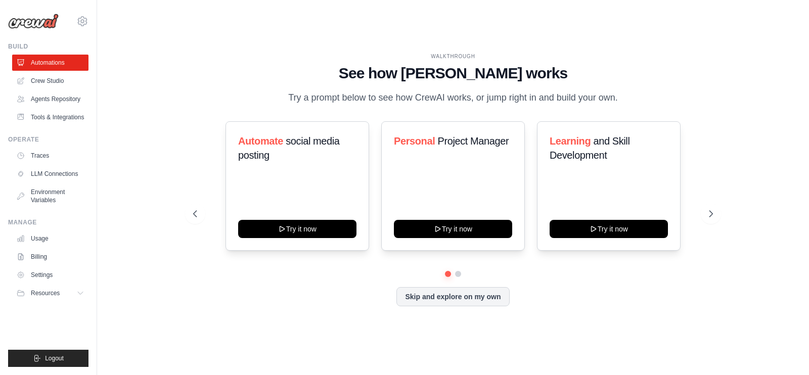  Describe the element at coordinates (50, 293) in the screenshot. I see `button: Resources` at that location.